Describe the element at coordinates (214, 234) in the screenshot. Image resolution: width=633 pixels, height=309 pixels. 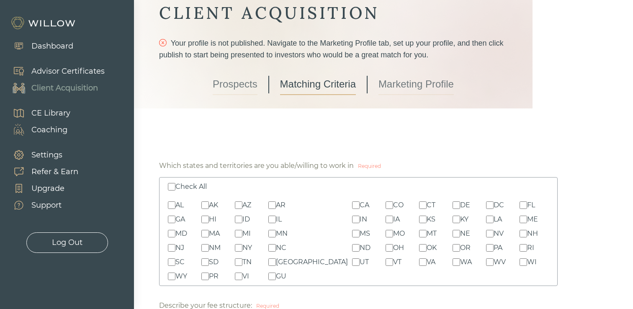
I see `div: MA` at that location.